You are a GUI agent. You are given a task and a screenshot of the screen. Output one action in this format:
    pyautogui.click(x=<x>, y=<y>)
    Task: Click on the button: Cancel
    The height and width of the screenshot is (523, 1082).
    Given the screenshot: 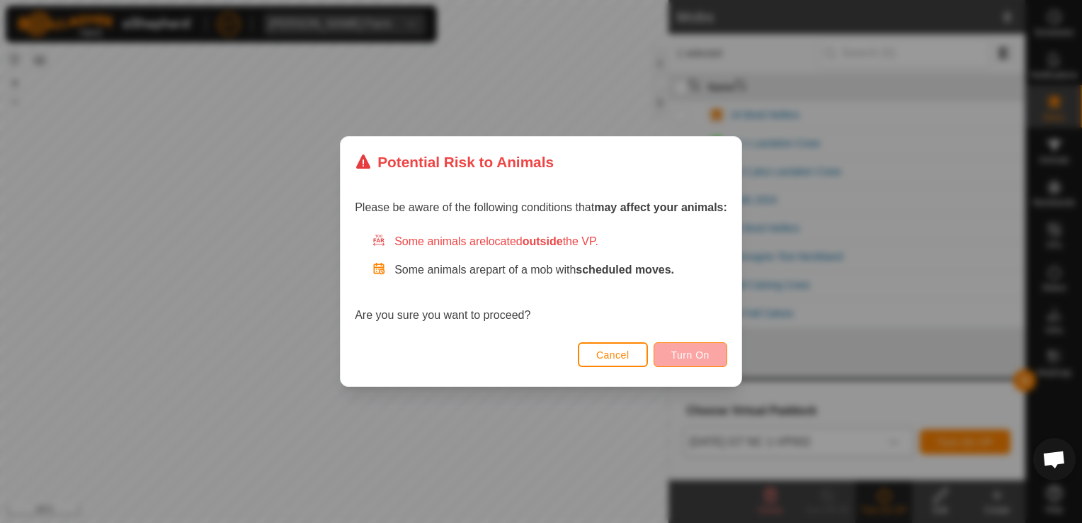 What is the action you would take?
    pyautogui.click(x=613, y=354)
    